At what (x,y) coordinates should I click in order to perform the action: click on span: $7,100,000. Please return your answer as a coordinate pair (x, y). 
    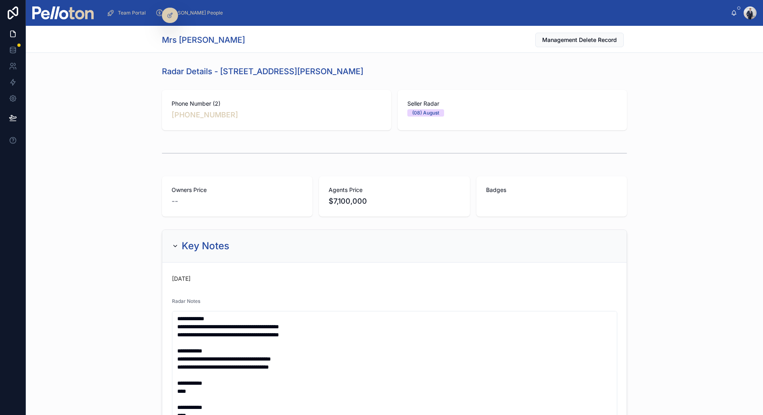
    Looking at the image, I should click on (394, 201).